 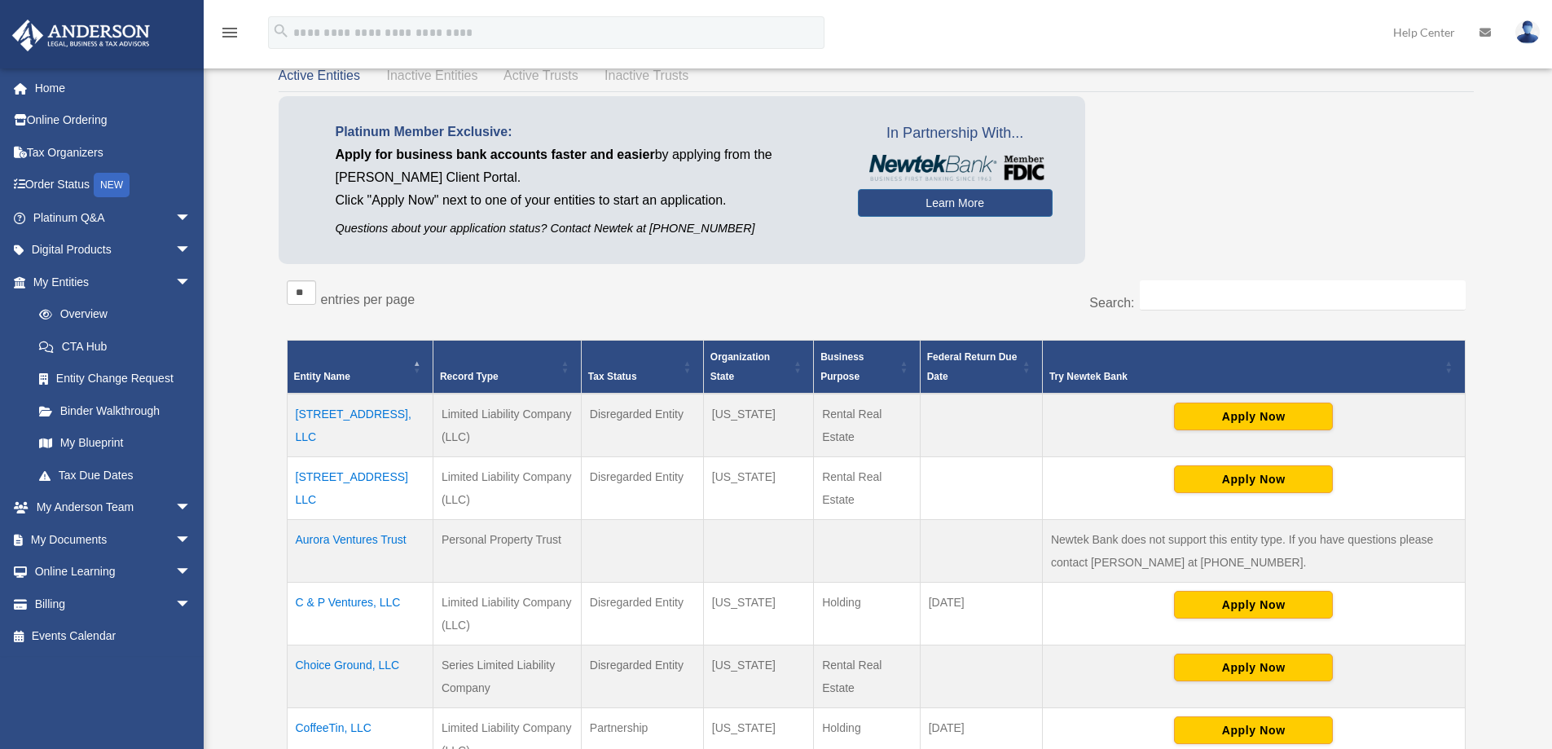 I want to click on th: Organization State: Activate to sort, so click(x=758, y=367).